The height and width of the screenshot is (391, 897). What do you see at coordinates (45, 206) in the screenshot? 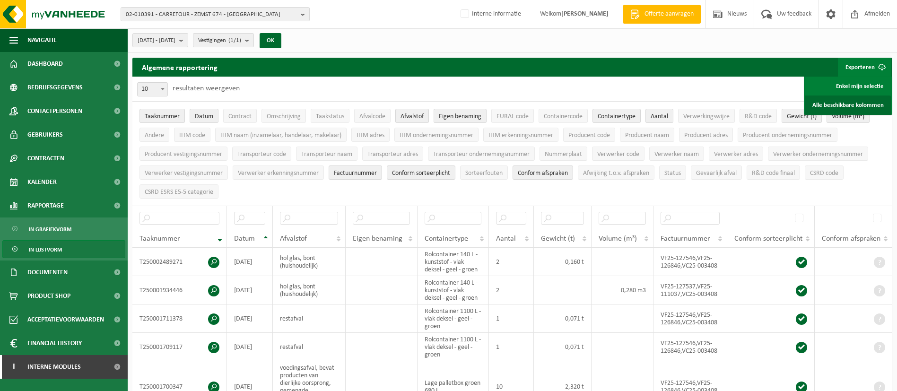
I see `span: Rapportage` at bounding box center [45, 206].